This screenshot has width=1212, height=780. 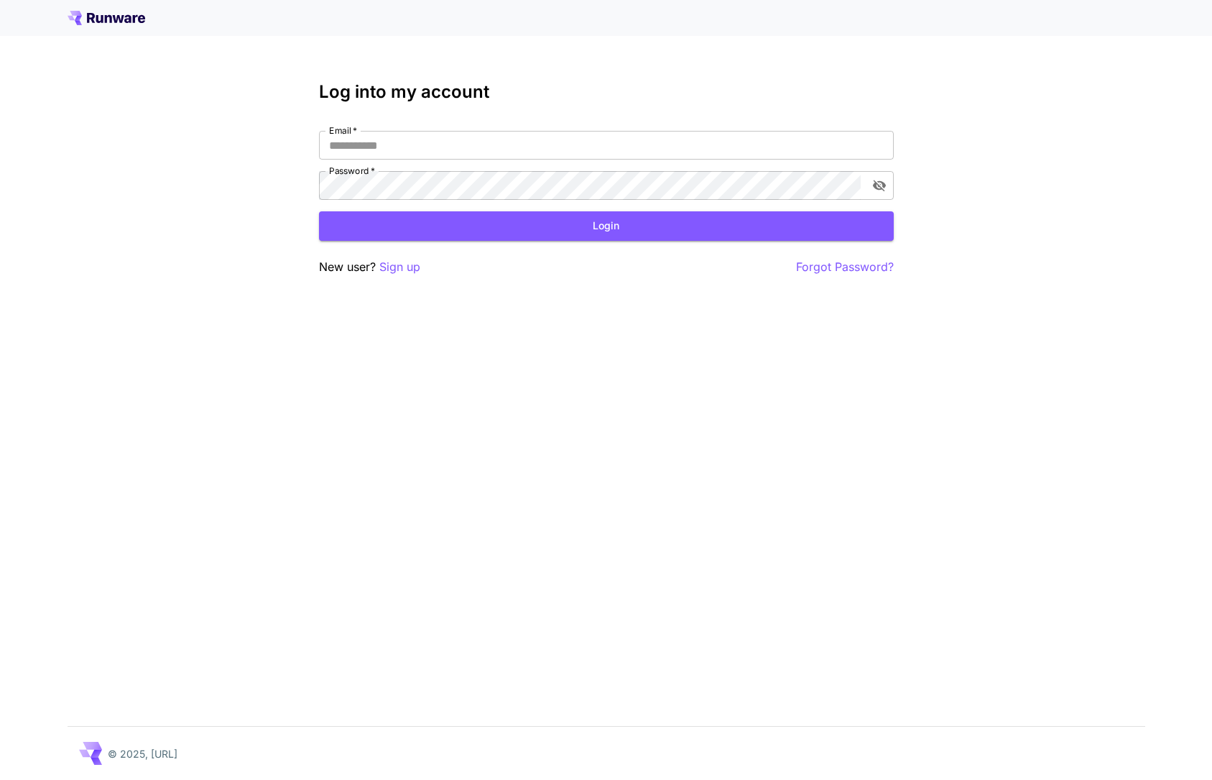 What do you see at coordinates (606, 226) in the screenshot?
I see `button: Login` at bounding box center [606, 226].